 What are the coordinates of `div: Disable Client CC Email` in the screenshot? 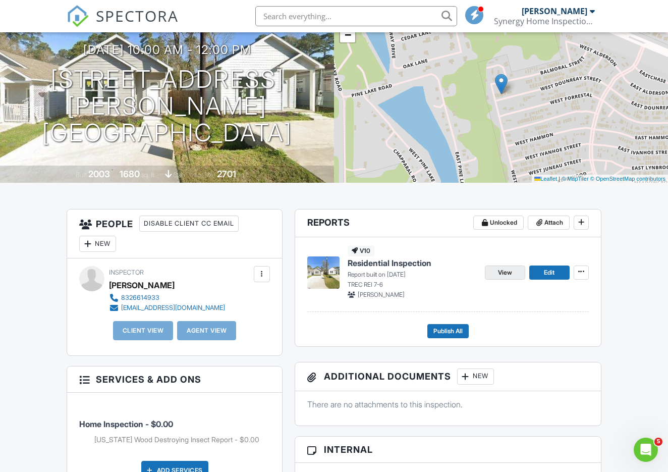 It's located at (189, 224).